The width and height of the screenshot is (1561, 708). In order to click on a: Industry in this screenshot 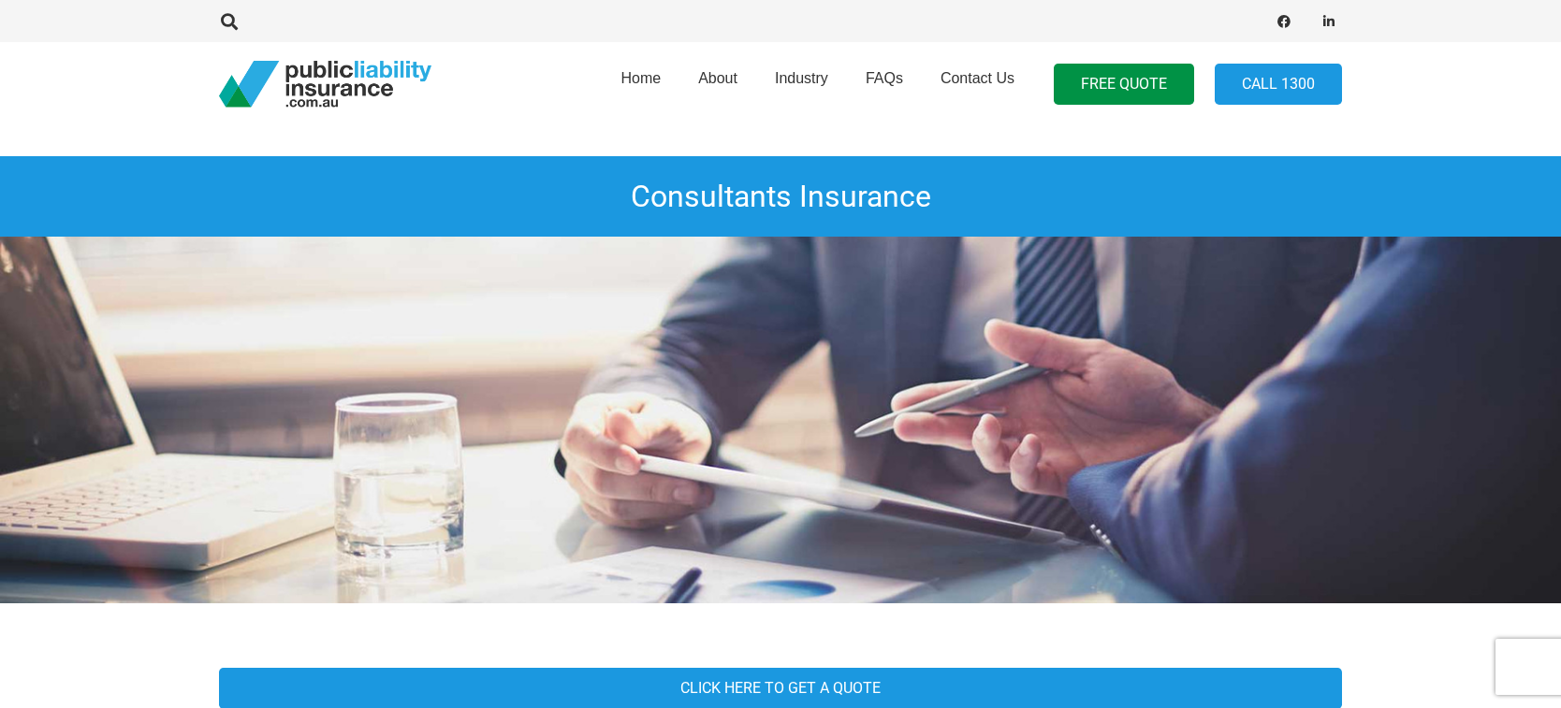, I will do `click(801, 84)`.